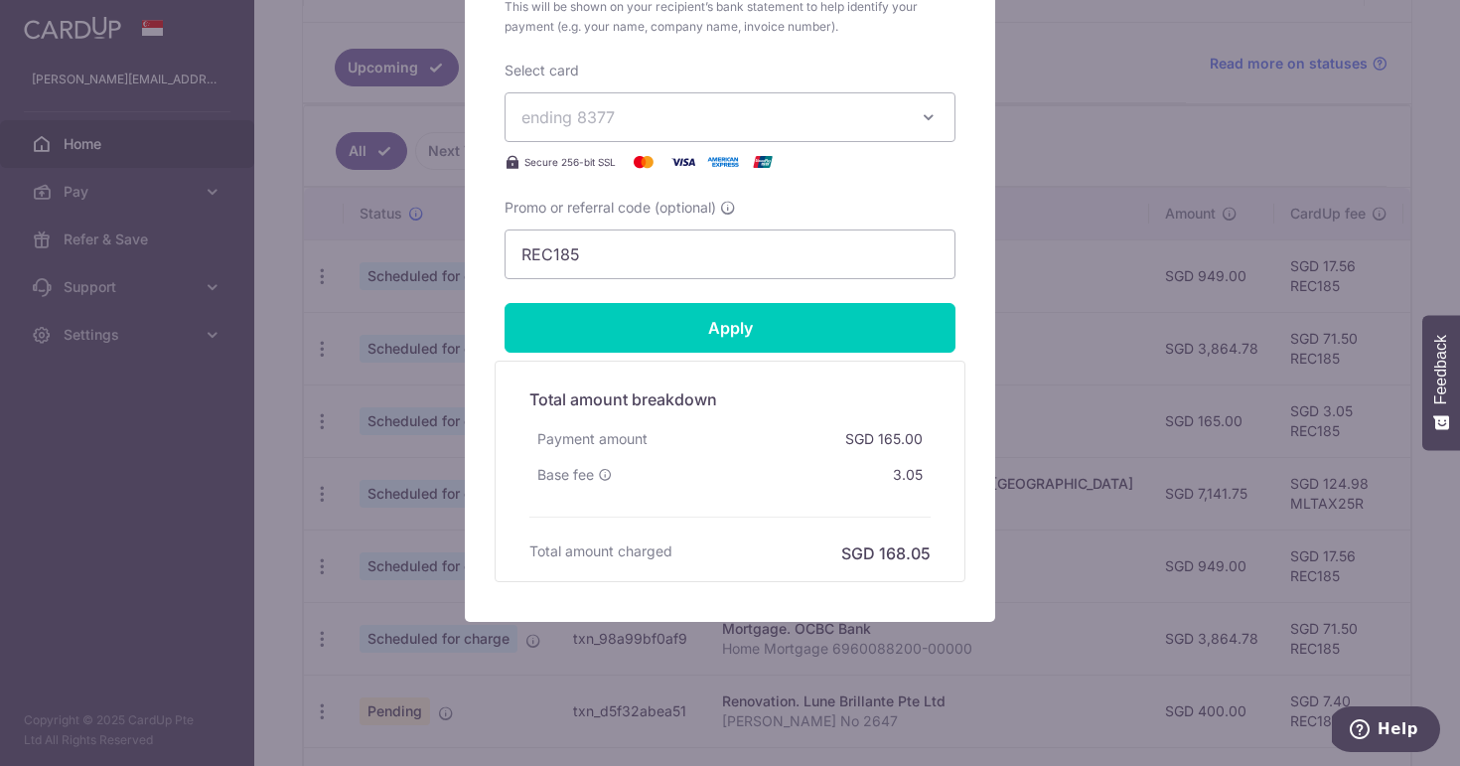  What do you see at coordinates (723, 162) in the screenshot?
I see `img: American Express` at bounding box center [723, 162].